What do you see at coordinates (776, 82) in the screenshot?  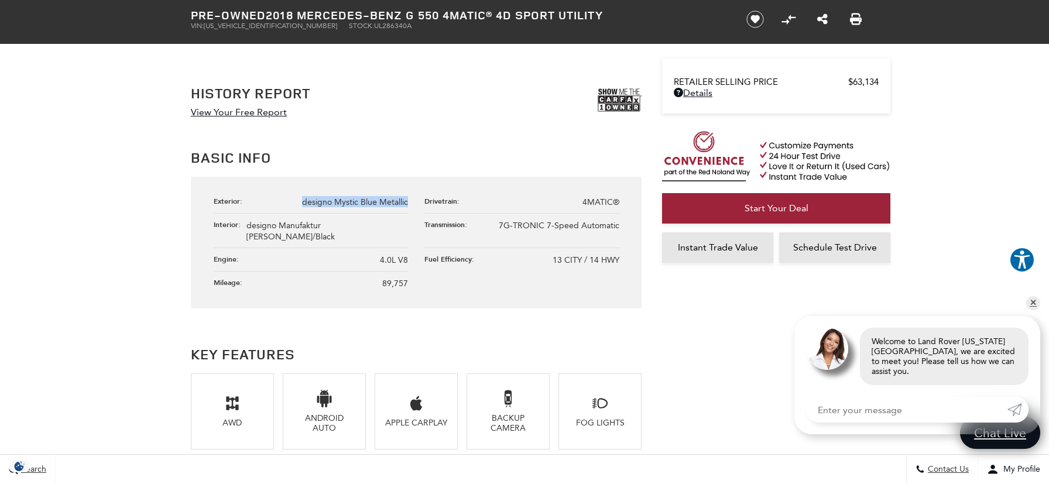 I see `a: Retailer Selling Price $63,134` at bounding box center [776, 82].